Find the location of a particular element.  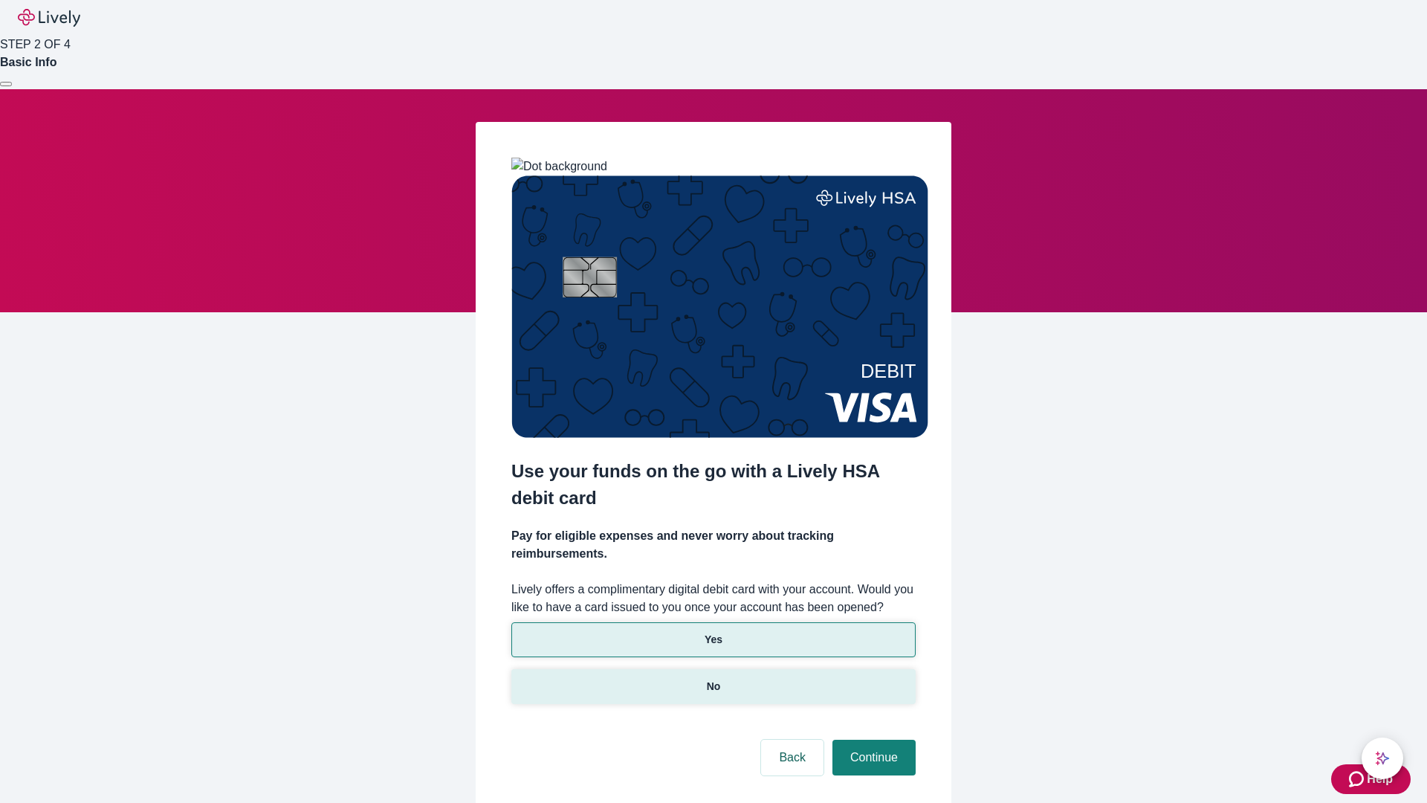

svg: Zendesk support icon is located at coordinates (1358, 779).